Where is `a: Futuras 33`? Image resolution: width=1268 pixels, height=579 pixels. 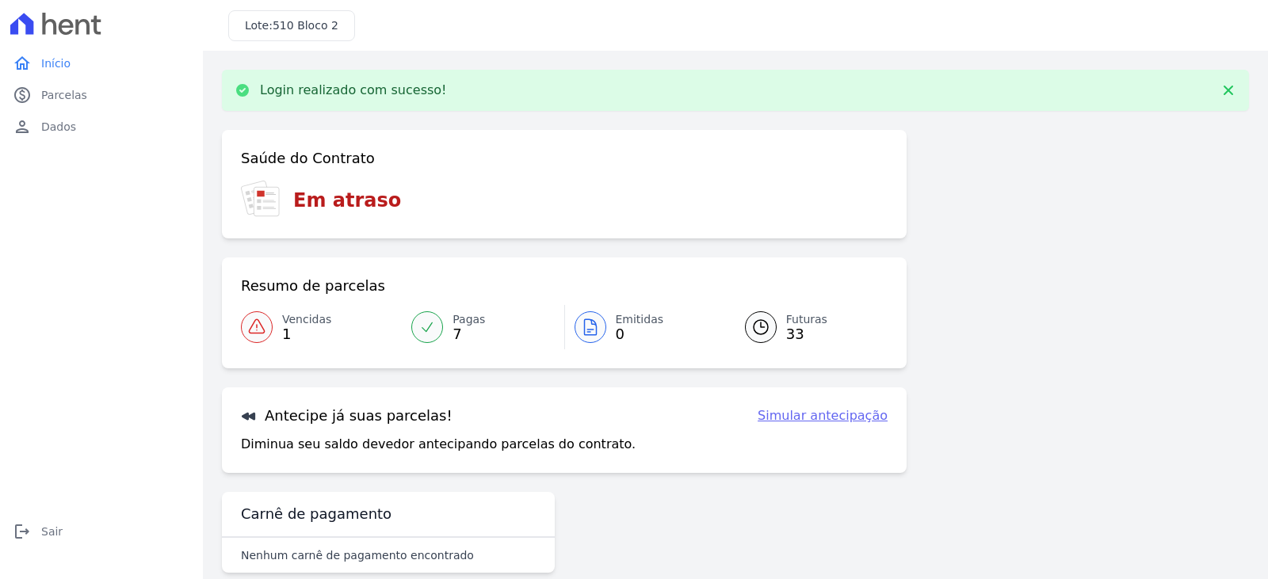 a: Futuras 33 is located at coordinates (806, 327).